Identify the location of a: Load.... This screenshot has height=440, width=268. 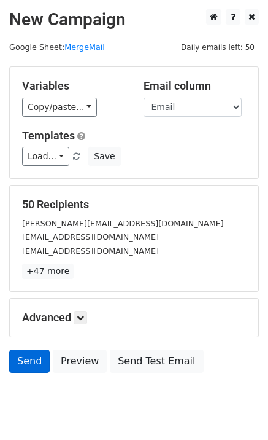
(45, 156).